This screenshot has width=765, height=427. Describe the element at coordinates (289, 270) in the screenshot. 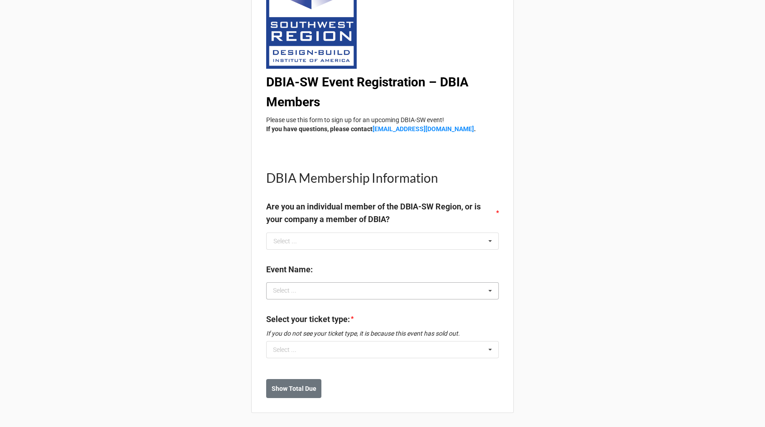

I see `label: Event Name:` at that location.